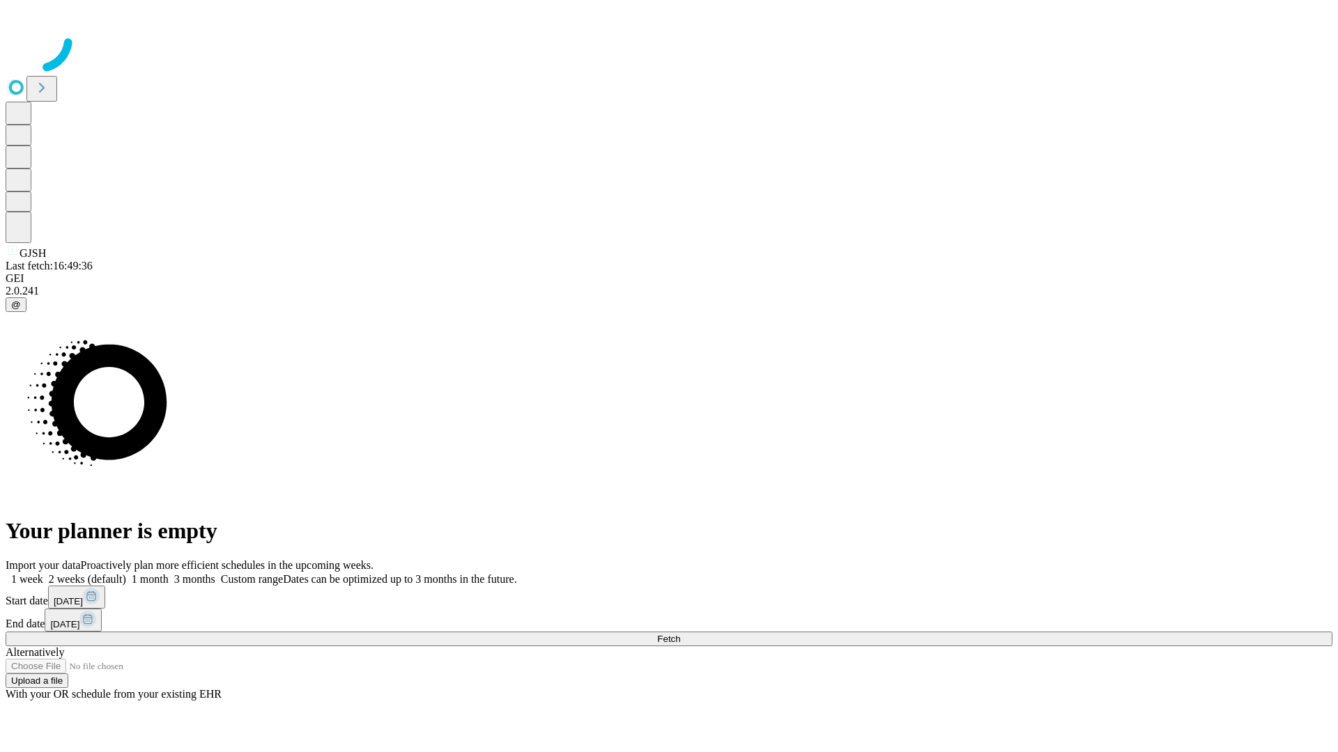 This screenshot has height=752, width=1338. What do you see at coordinates (43, 565) in the screenshot?
I see `span: Import your data` at bounding box center [43, 565].